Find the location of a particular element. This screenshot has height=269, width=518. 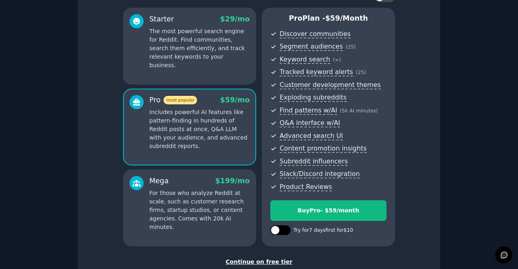

span: Customer development themes is located at coordinates (330, 85).